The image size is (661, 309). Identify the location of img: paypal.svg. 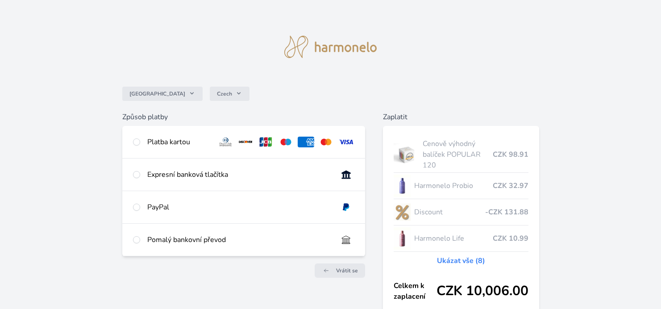
(346, 207).